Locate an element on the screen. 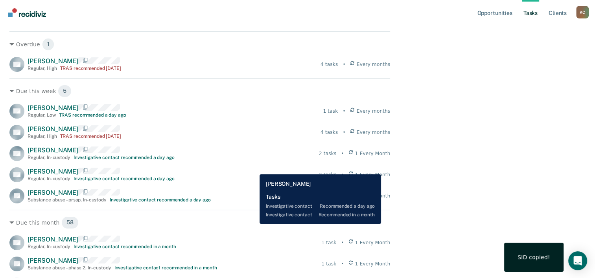 The width and height of the screenshot is (595, 278). div: Regular , Low is located at coordinates (42, 115).